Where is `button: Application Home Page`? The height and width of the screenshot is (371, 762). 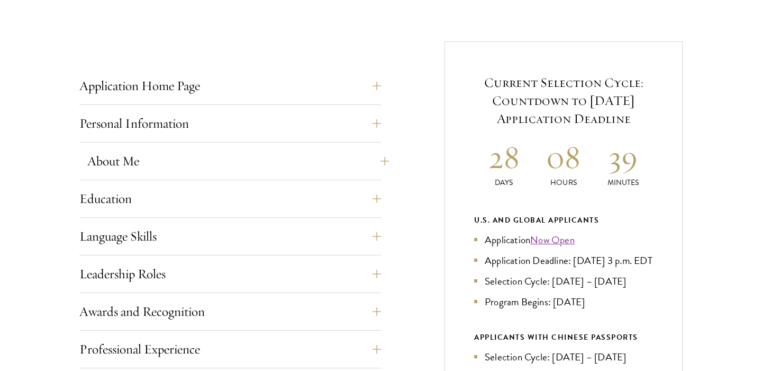 button: Application Home Page is located at coordinates (230, 86).